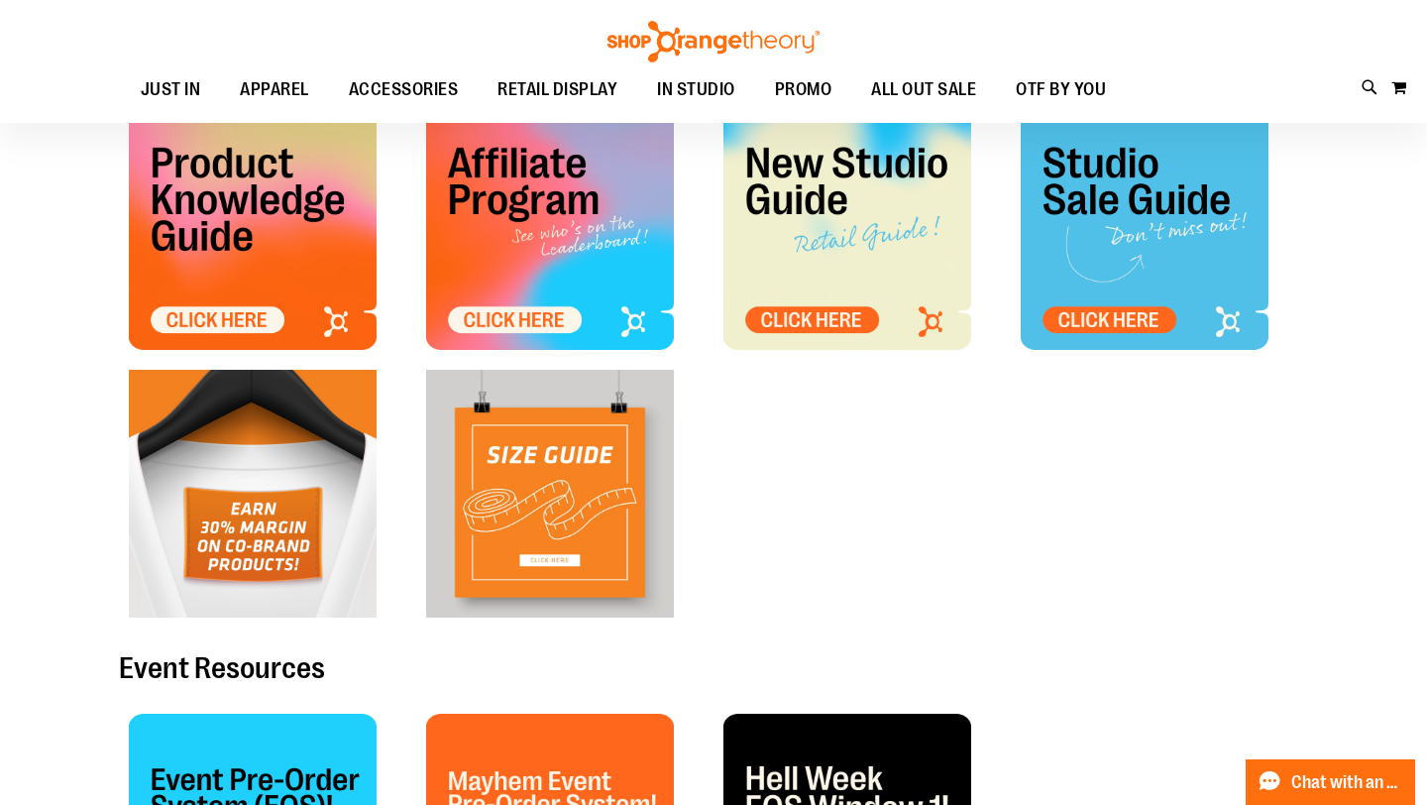 The width and height of the screenshot is (1427, 805). Describe the element at coordinates (804, 89) in the screenshot. I see `span: PROMO` at that location.